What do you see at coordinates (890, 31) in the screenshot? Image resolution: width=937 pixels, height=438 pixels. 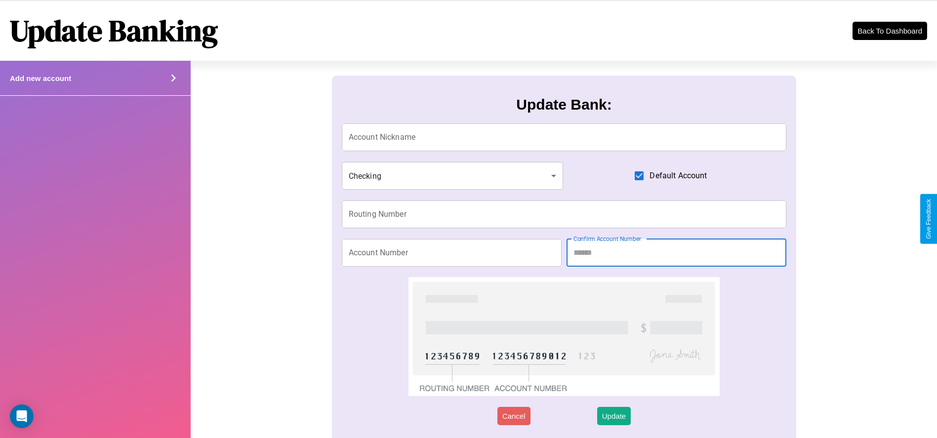 I see `button: Back To Dashboard` at bounding box center [890, 31].